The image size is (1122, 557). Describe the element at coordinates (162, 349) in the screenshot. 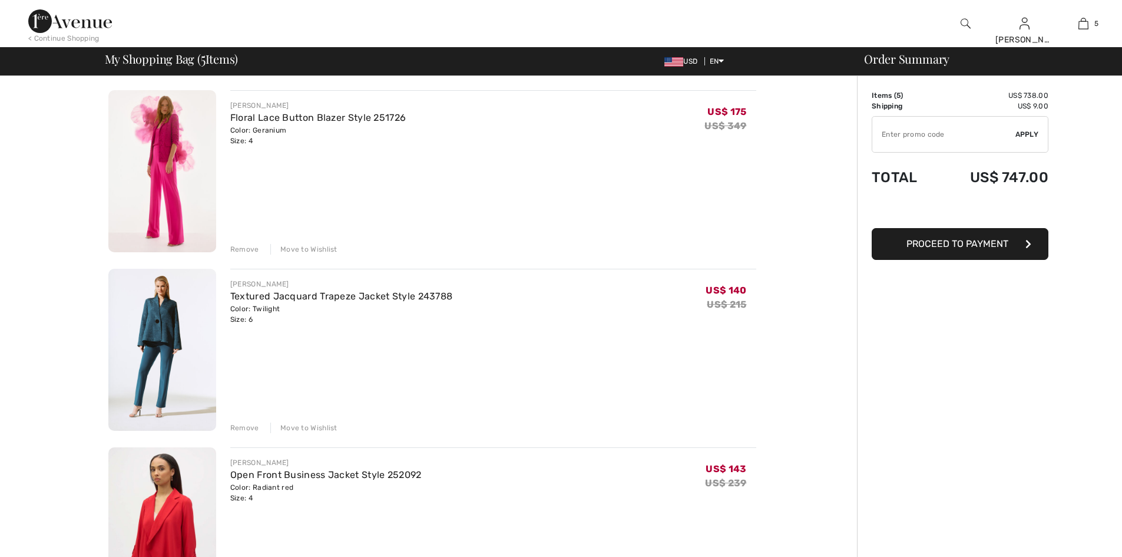

I see `img: Textured Jacquard Trapeze Jacket Style 243788` at that location.